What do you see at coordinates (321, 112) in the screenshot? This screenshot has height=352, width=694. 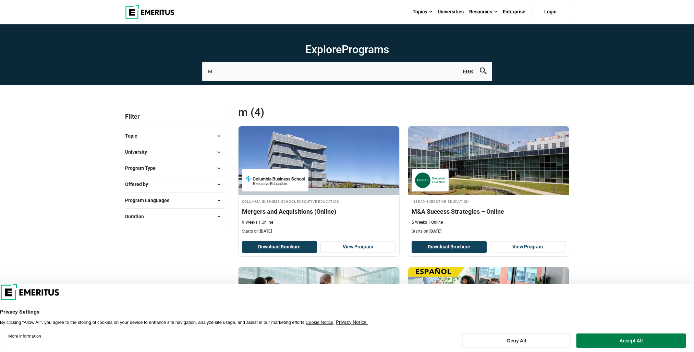 I see `span: M (4)` at bounding box center [321, 112].